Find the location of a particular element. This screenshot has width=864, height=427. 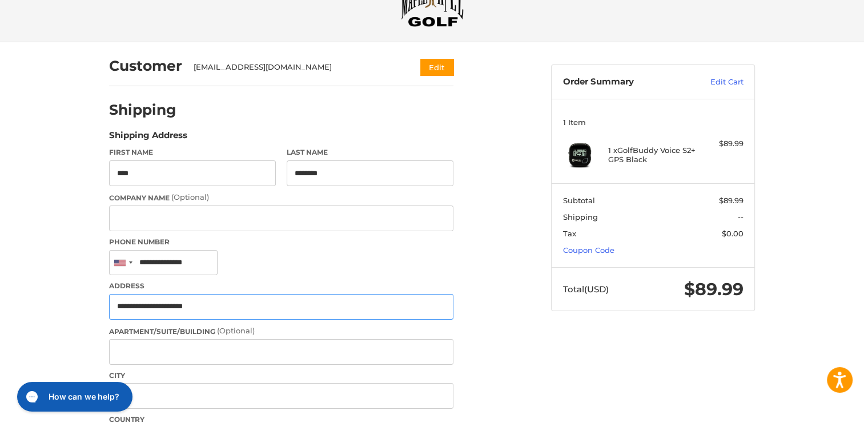

h2: Shipping is located at coordinates (143, 110).